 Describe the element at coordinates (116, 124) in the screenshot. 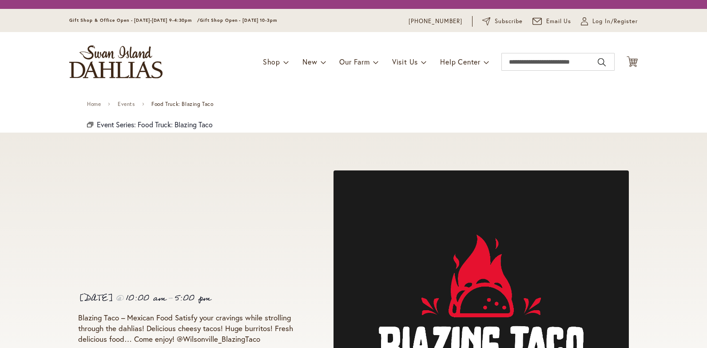

I see `span: Event Series:` at that location.